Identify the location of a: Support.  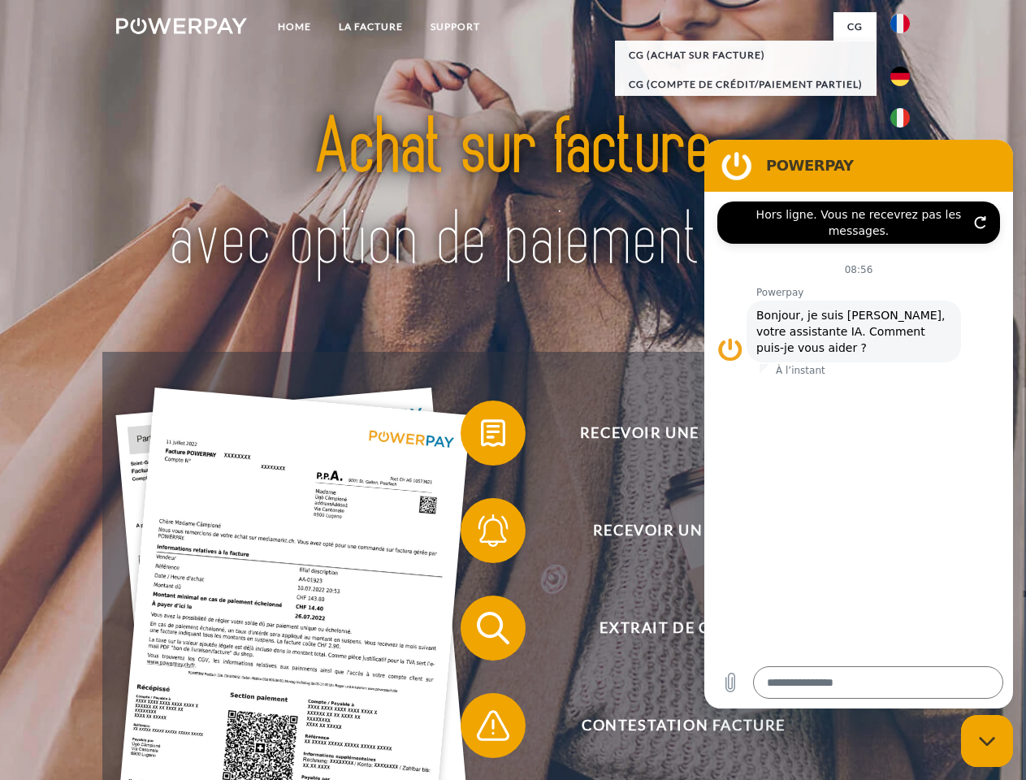
(455, 27).